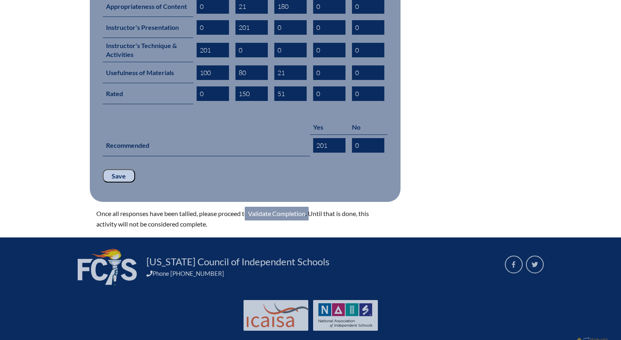 The image size is (621, 340). Describe the element at coordinates (148, 27) in the screenshot. I see `th: Instructor's Presentation` at that location.